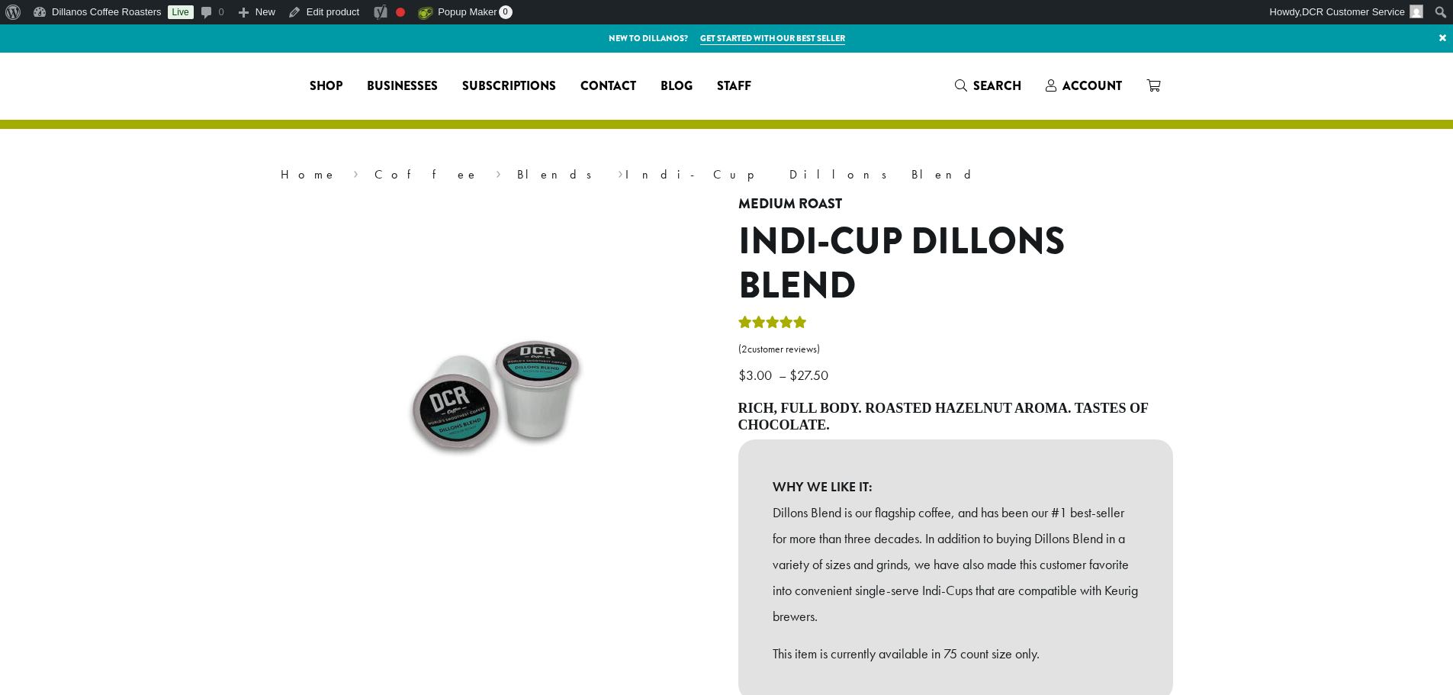 This screenshot has width=1453, height=695. What do you see at coordinates (326, 86) in the screenshot?
I see `span: Shop` at bounding box center [326, 86].